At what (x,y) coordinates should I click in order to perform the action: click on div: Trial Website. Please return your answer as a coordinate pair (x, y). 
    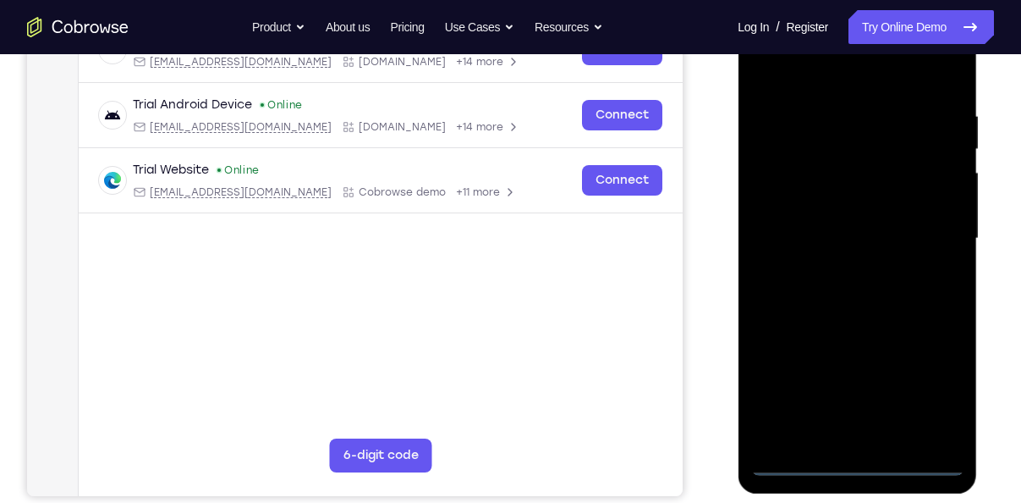
    Looking at the image, I should click on (144, 241).